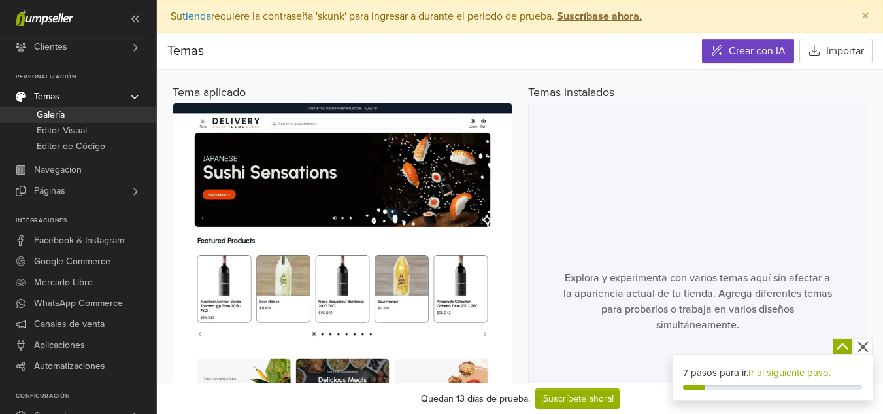 This screenshot has width=883, height=414. Describe the element at coordinates (866, 16) in the screenshot. I see `button: Close` at that location.